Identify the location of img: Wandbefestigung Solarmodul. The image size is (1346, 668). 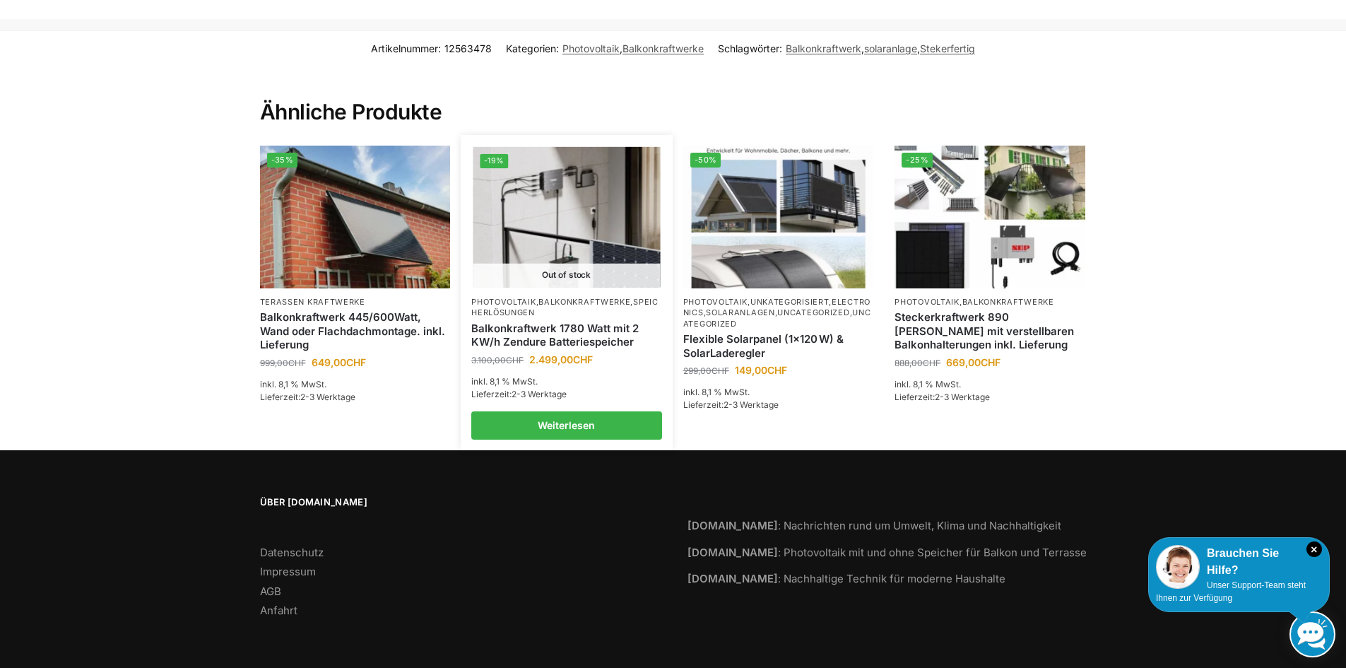
(355, 217).